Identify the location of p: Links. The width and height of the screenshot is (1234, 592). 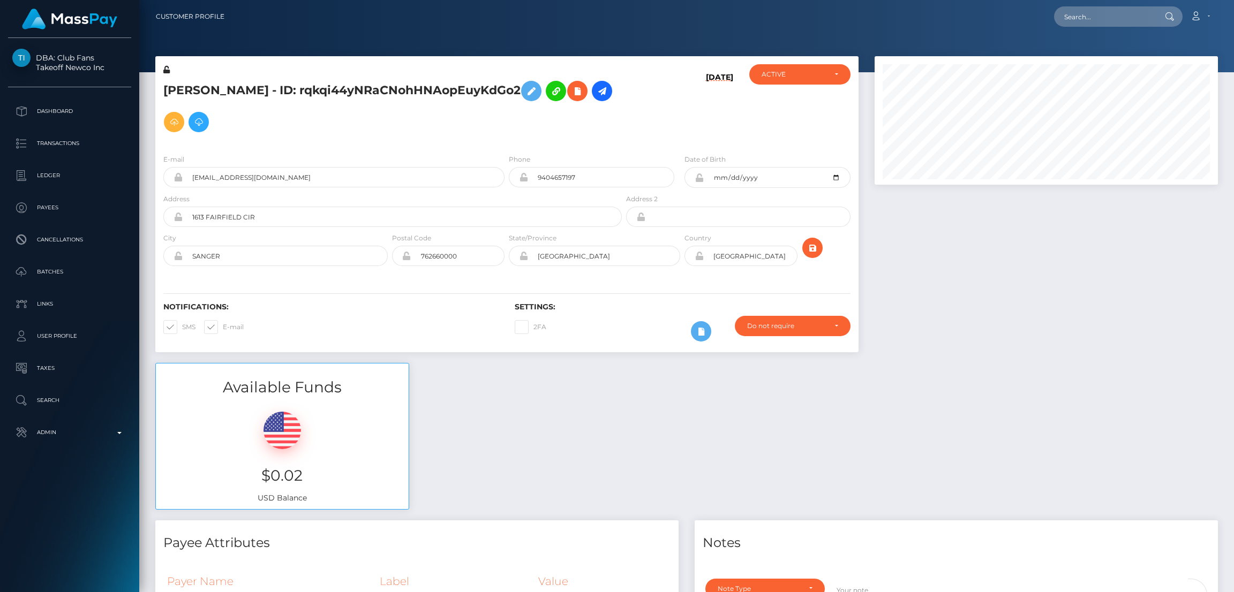
(70, 304).